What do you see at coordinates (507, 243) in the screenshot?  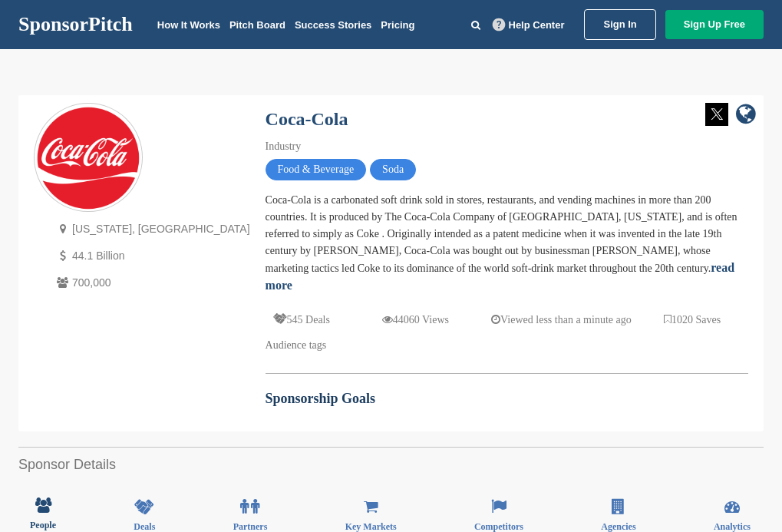 I see `div: Coca-Cola is a carbonated soft drink sold in stores, restaurants, and vending machines in more th...` at bounding box center [507, 243].